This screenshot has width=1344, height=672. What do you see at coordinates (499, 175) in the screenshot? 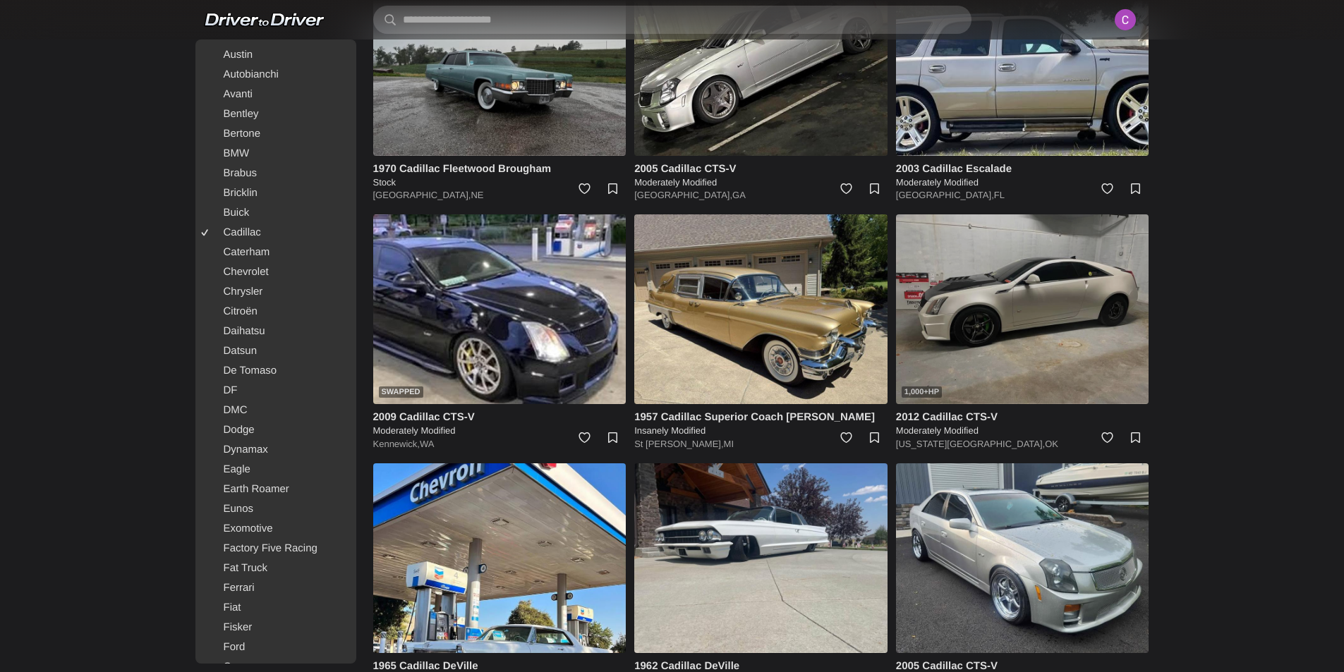
I see `a: 1970 Cadillac Fleetwood Brougham Stock` at bounding box center [499, 175].